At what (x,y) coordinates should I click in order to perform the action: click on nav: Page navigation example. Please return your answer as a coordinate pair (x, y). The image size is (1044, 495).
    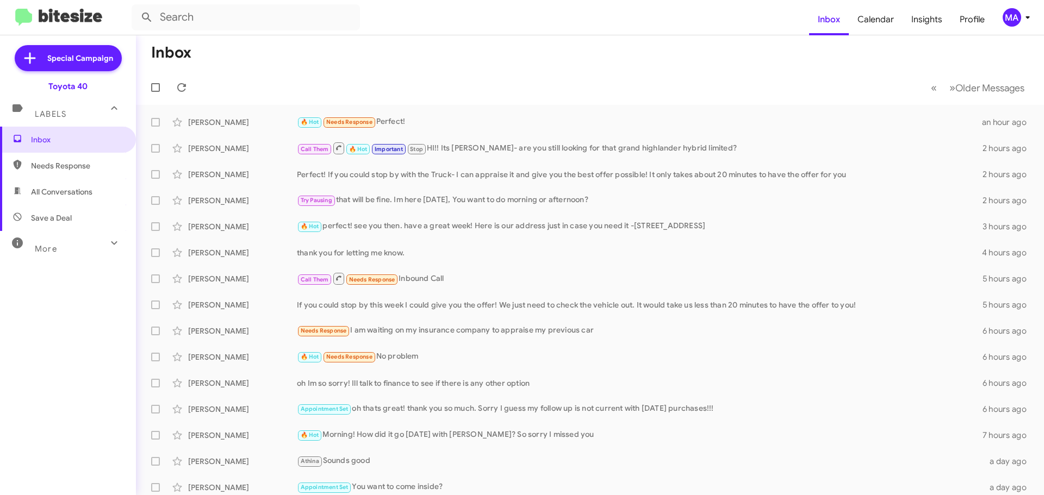
    Looking at the image, I should click on (977, 88).